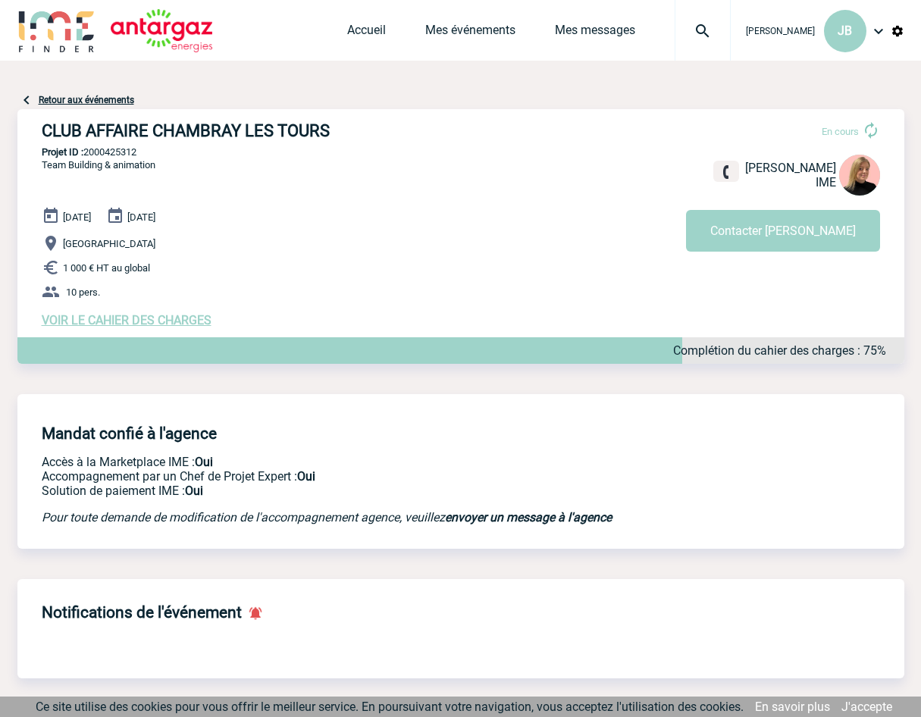 Image resolution: width=921 pixels, height=717 pixels. What do you see at coordinates (62, 152) in the screenshot?
I see `b: Projet ID :` at bounding box center [62, 152].